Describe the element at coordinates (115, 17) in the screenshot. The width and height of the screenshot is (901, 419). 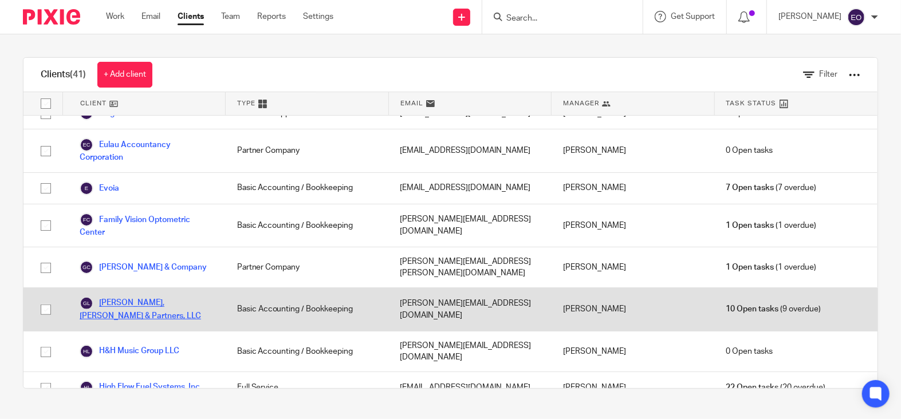
I see `a: Work` at that location.